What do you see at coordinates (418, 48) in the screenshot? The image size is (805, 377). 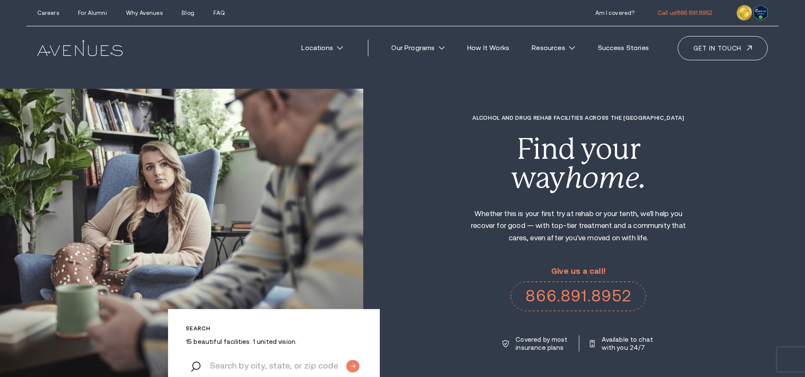 I see `a: Our Programs` at bounding box center [418, 48].